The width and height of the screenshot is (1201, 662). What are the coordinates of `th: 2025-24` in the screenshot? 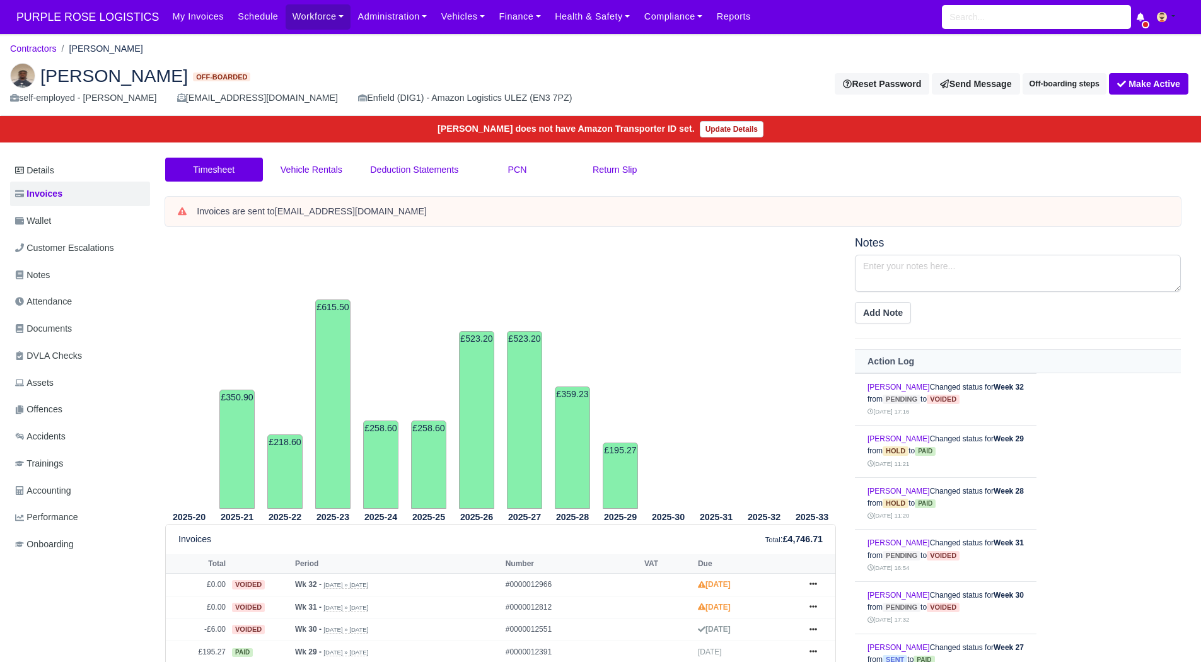 It's located at (381, 517).